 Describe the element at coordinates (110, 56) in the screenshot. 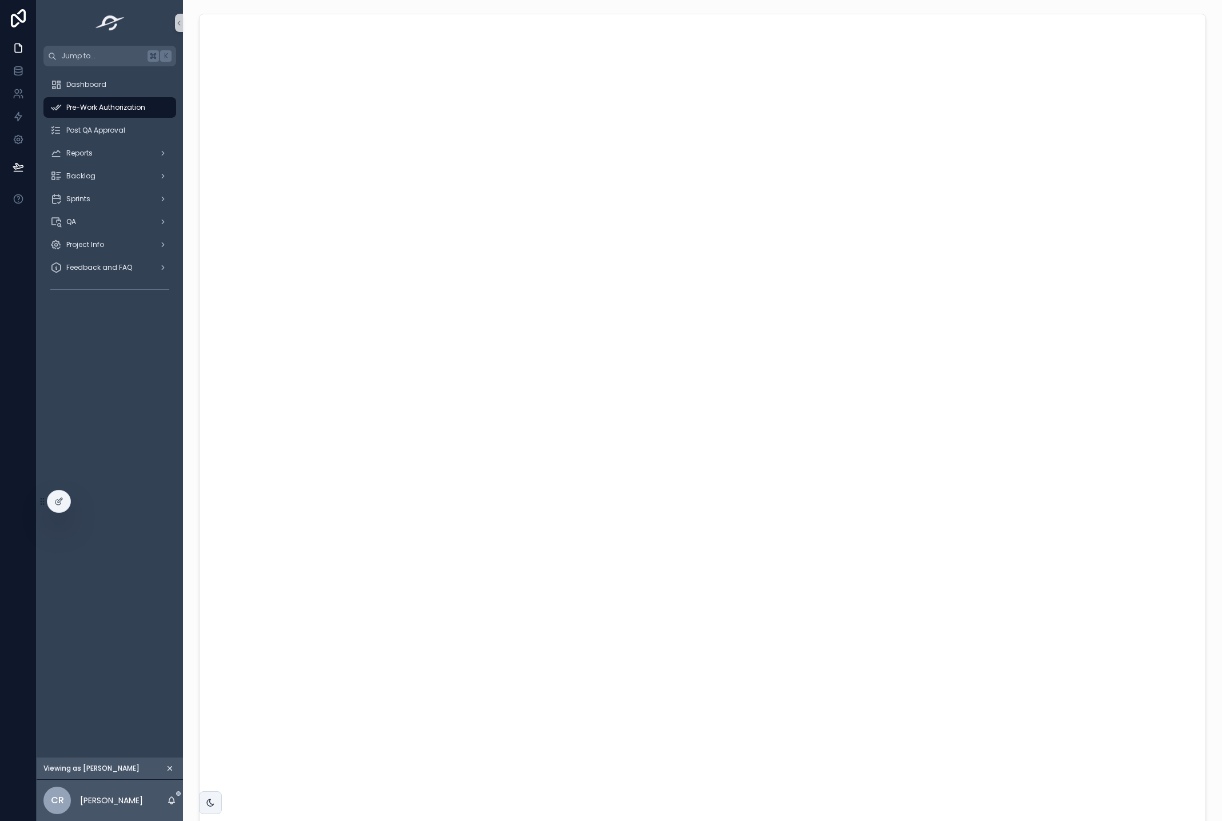

I see `button: Jump to...K` at that location.